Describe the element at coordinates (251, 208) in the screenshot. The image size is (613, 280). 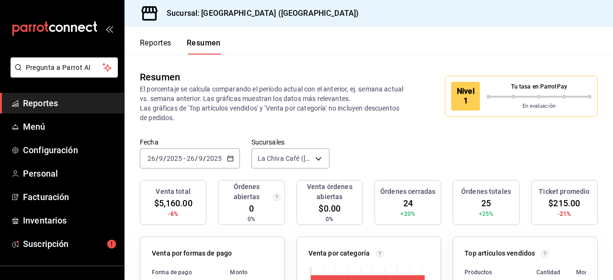
I see `span: 0` at that location.